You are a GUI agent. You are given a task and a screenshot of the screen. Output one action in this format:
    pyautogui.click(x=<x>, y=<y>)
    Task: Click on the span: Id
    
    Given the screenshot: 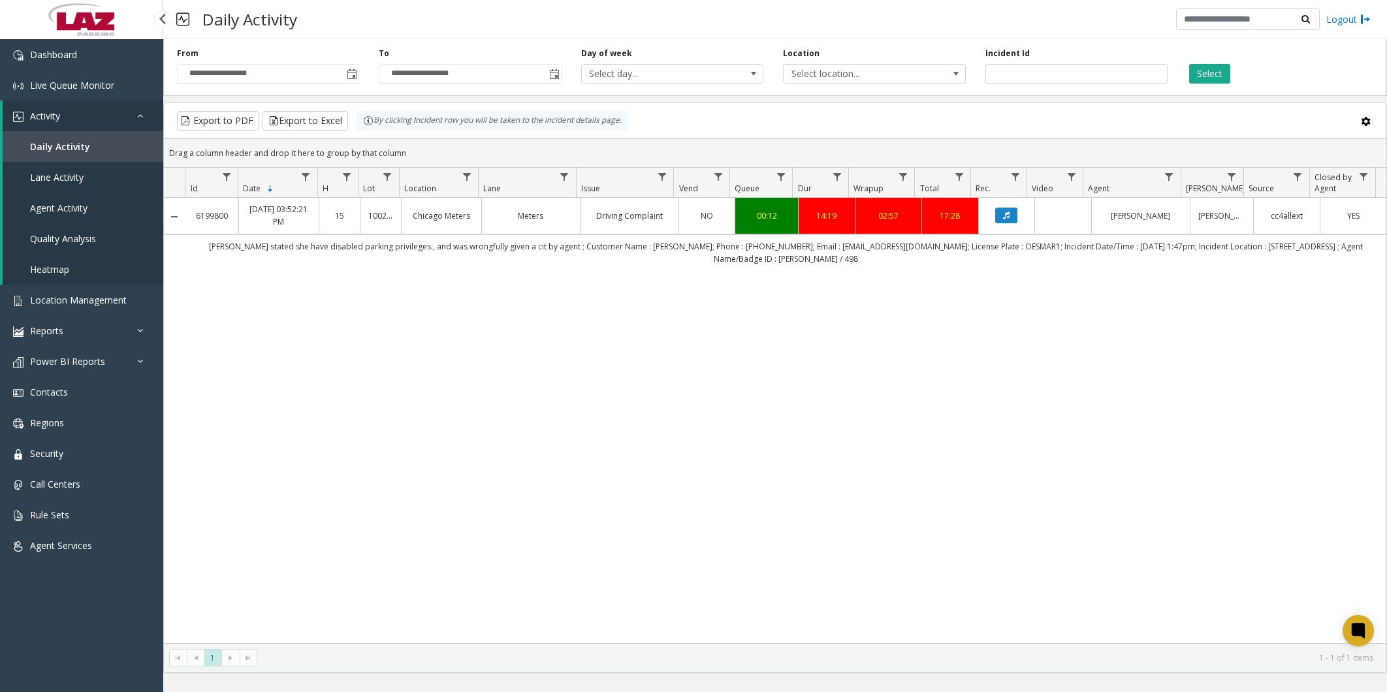 What is the action you would take?
    pyautogui.click(x=194, y=188)
    